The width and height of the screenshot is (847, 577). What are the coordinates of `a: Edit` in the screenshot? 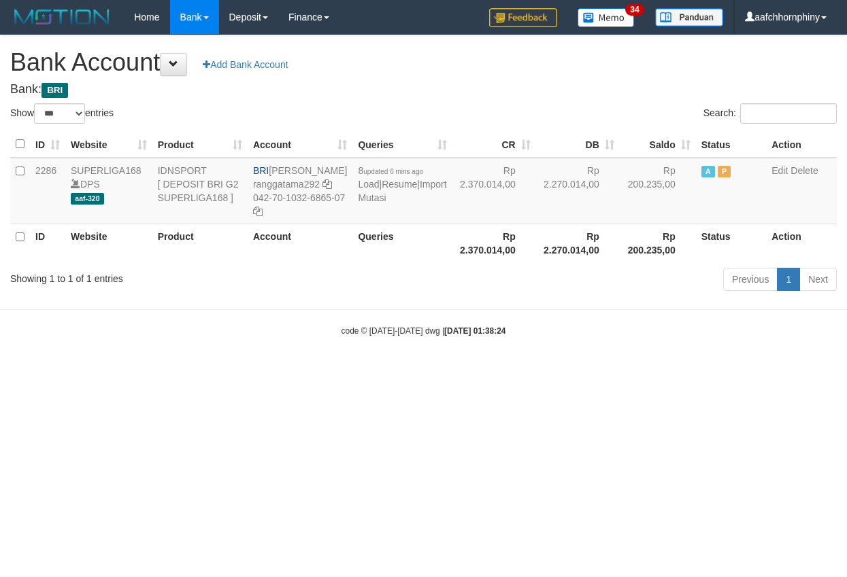 It's located at (779, 171).